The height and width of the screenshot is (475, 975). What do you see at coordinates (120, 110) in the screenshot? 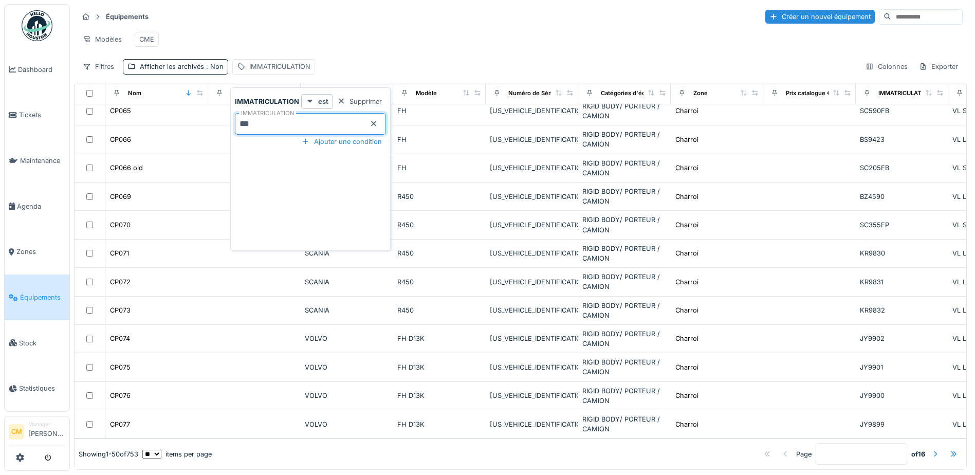
I see `div: CP065` at bounding box center [120, 110].